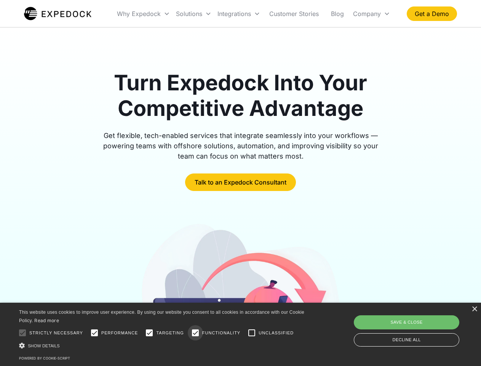  What do you see at coordinates (241, 146) in the screenshot?
I see `div: Get flexible, tech-enabled services that integrate seamlessly into your workflows — powering team...` at bounding box center [241, 146].